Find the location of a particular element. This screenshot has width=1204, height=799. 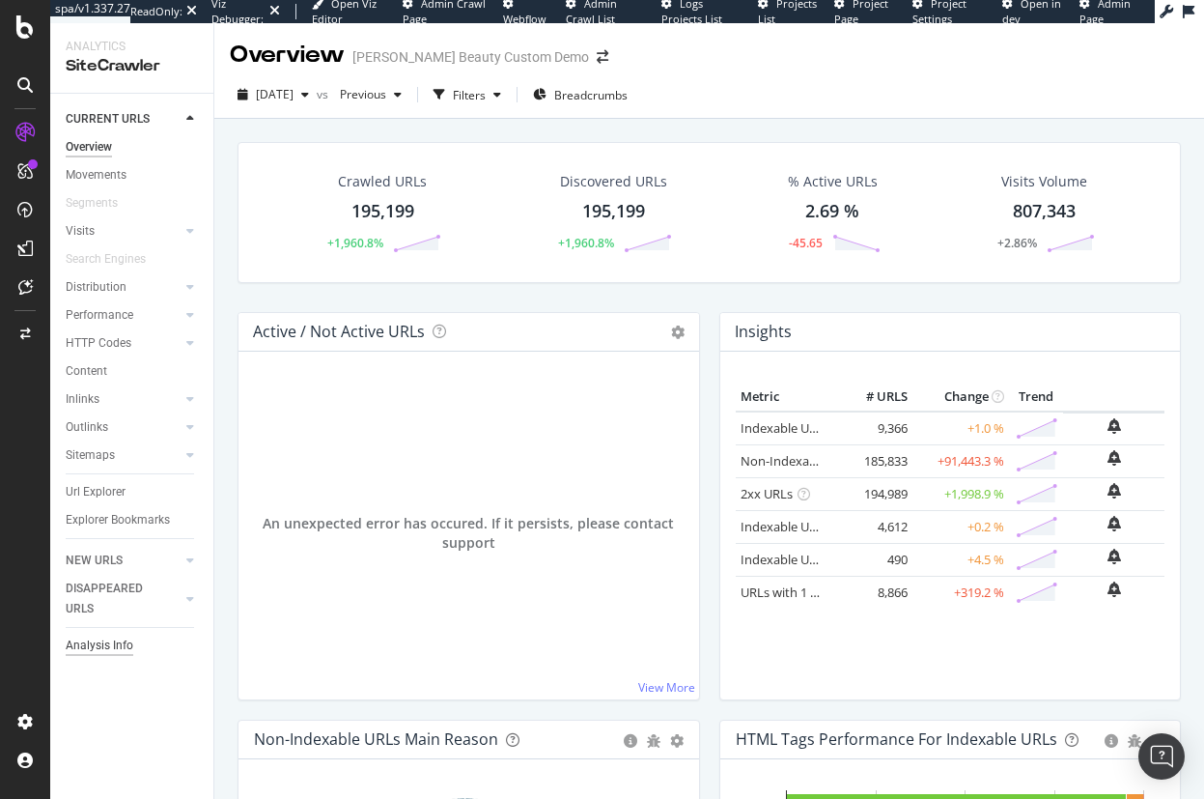

span: Previous is located at coordinates (359, 94).